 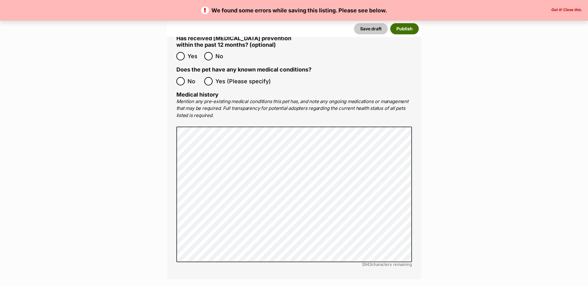 What do you see at coordinates (404, 29) in the screenshot?
I see `button: Publish` at bounding box center [404, 29].